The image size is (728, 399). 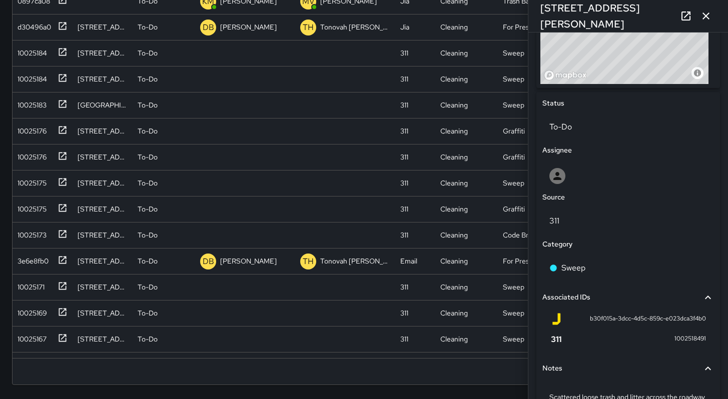 I want to click on div: 334 Harriet Street, so click(x=103, y=157).